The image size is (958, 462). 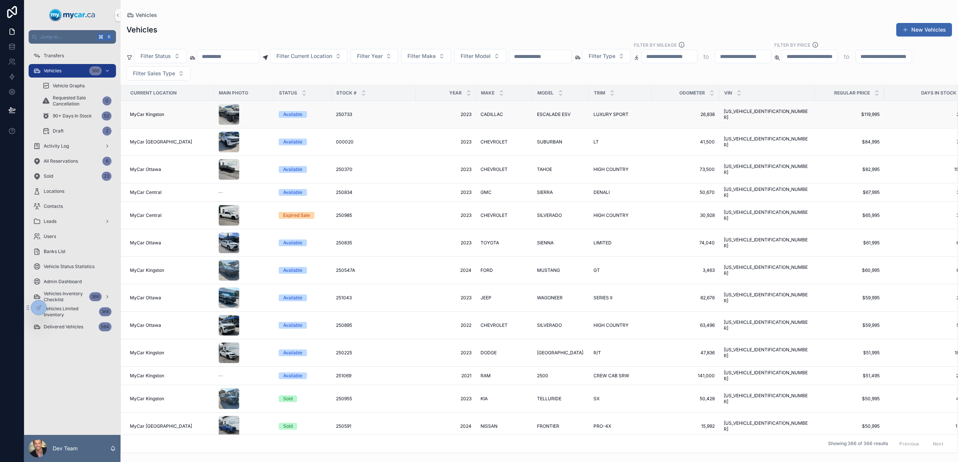 I want to click on a: Banks List, so click(x=72, y=252).